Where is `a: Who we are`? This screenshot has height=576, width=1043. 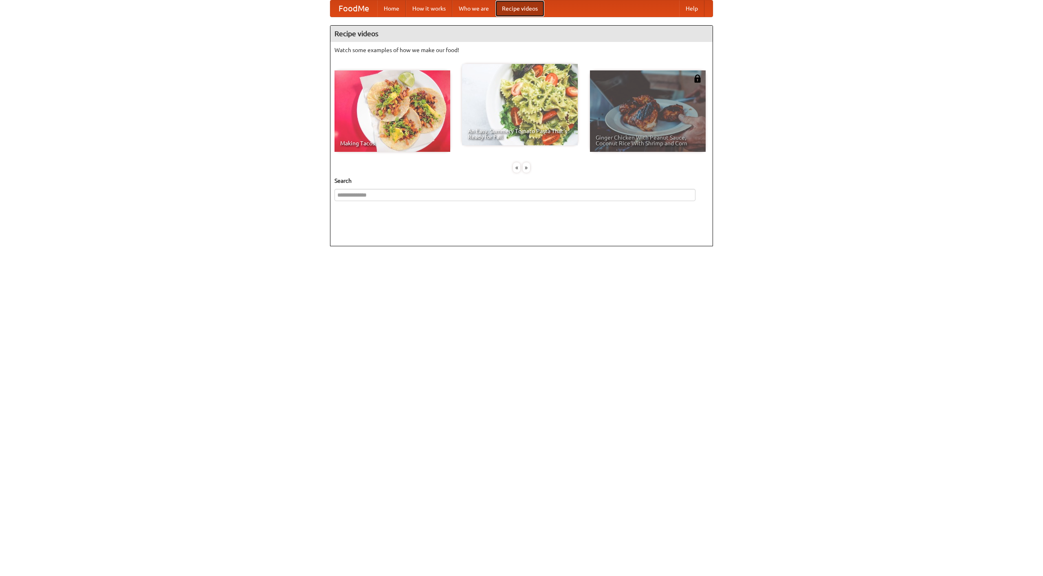 a: Who we are is located at coordinates (474, 9).